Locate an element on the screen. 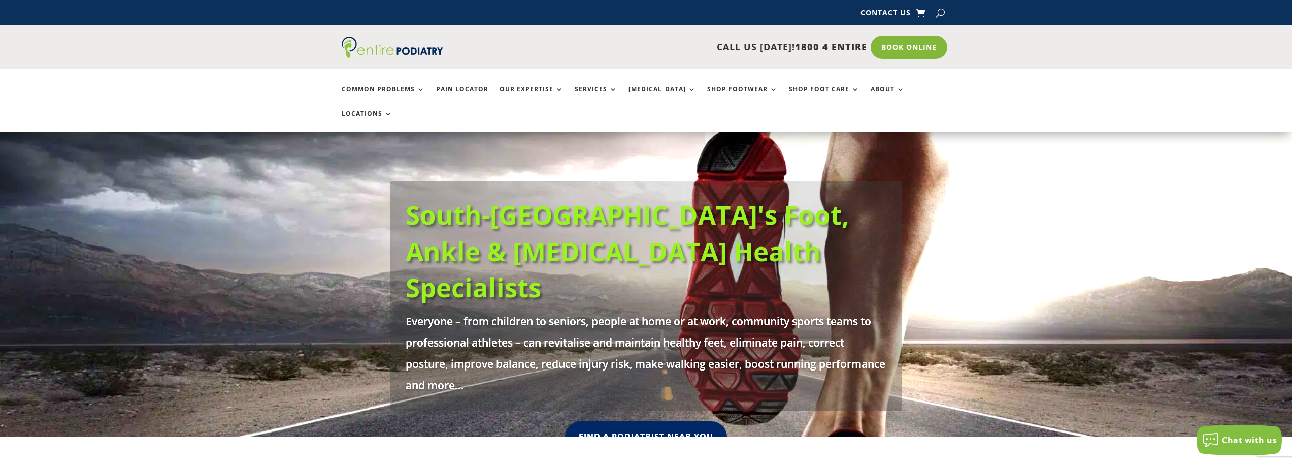 The width and height of the screenshot is (1292, 463). a: Entire Podiatry is located at coordinates (393, 55).